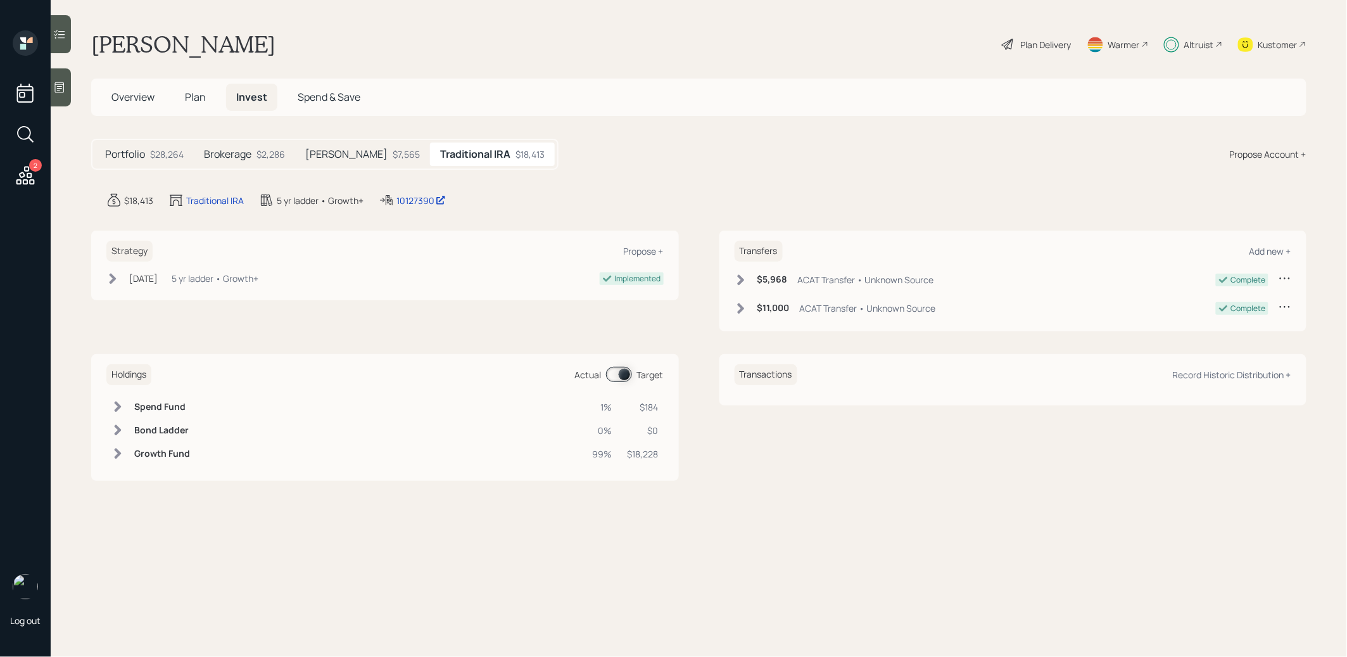 Image resolution: width=1347 pixels, height=657 pixels. What do you see at coordinates (406, 154) in the screenshot?
I see `div: $7,565` at bounding box center [406, 154].